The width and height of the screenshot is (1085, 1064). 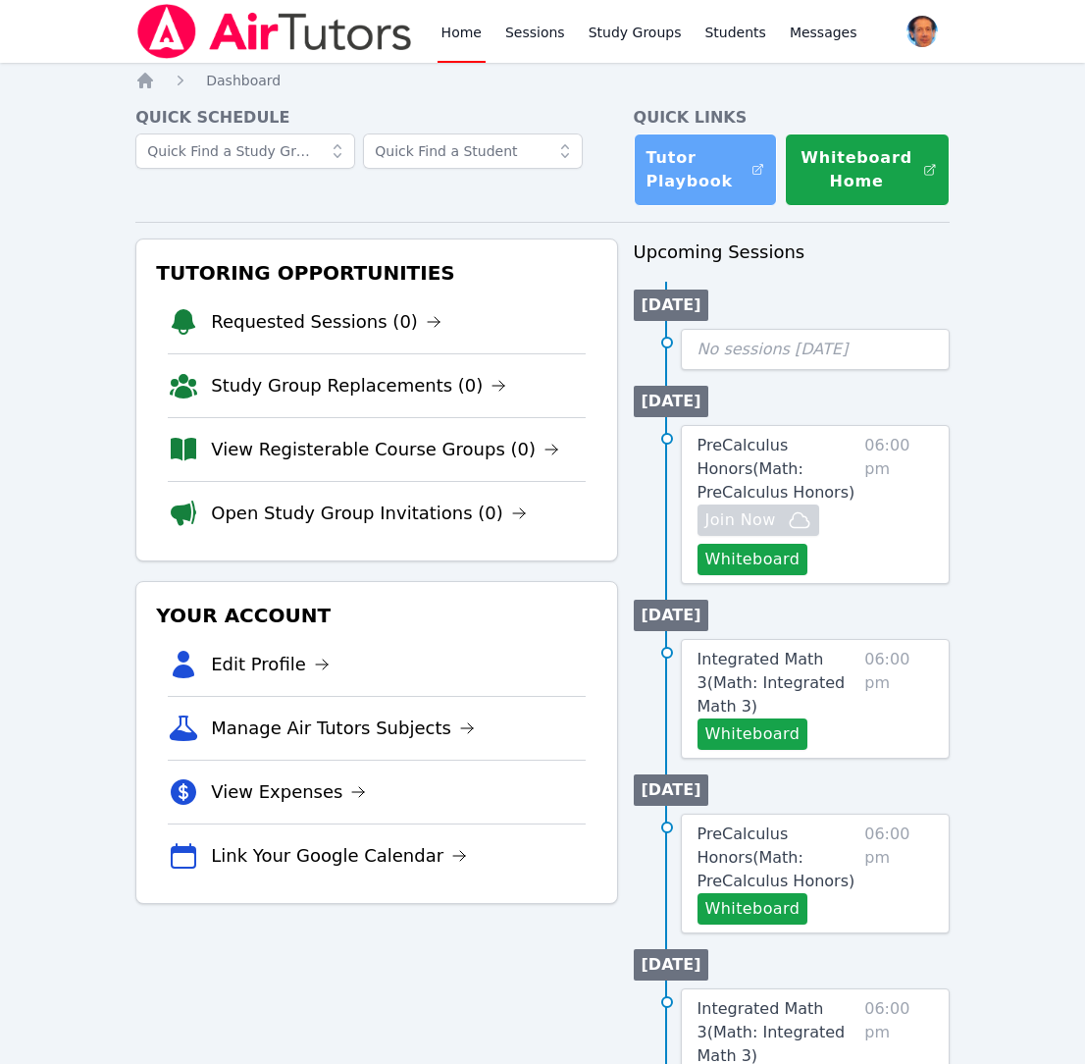 What do you see at coordinates (243, 80) in the screenshot?
I see `span: Dashboard` at bounding box center [243, 80].